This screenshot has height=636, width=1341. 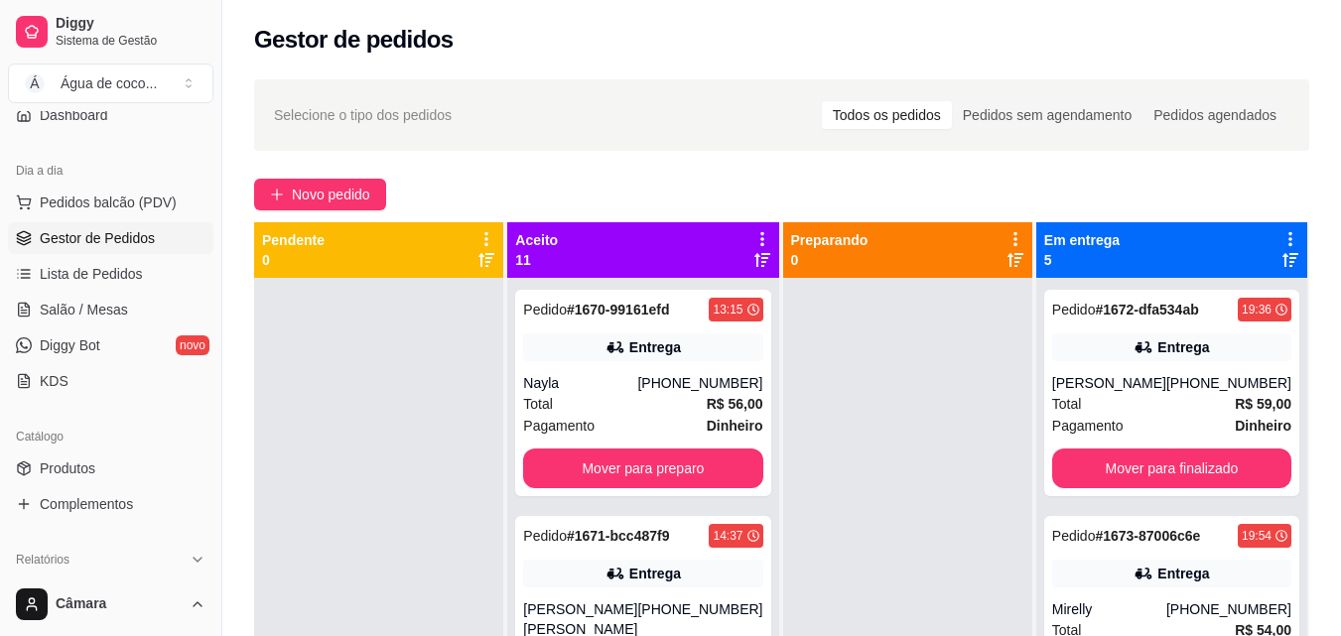 What do you see at coordinates (110, 32) in the screenshot?
I see `a: DiggySistema de Gestão` at bounding box center [110, 32].